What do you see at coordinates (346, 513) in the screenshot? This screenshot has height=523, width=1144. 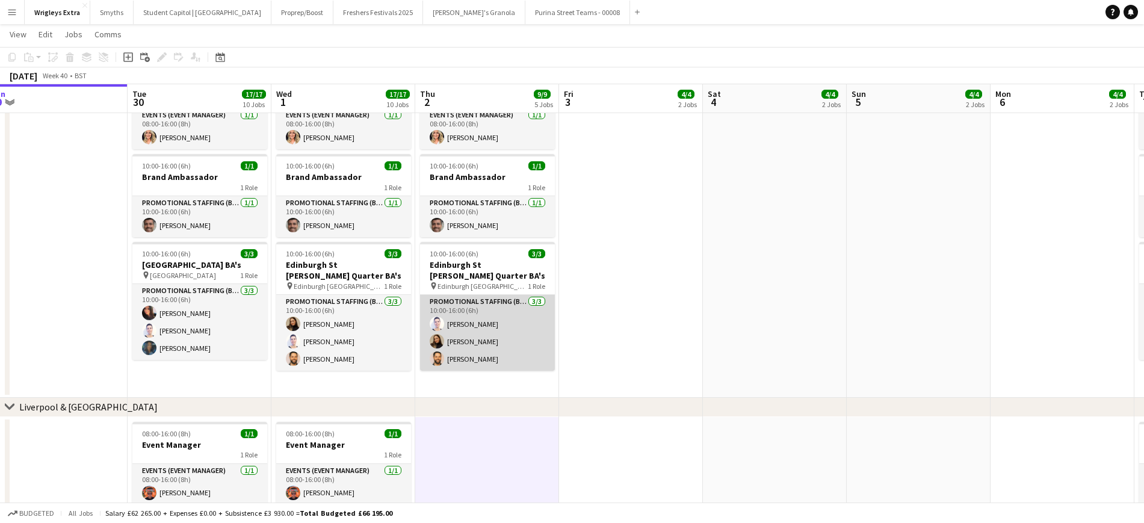 I see `span: Total Budgeted £66 195.00` at bounding box center [346, 513].